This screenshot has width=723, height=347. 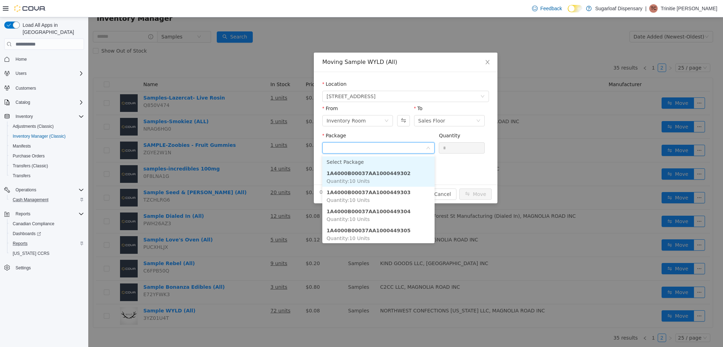 What do you see at coordinates (47, 136) in the screenshot?
I see `button: Inventory Manager (Classic)` at bounding box center [47, 136].